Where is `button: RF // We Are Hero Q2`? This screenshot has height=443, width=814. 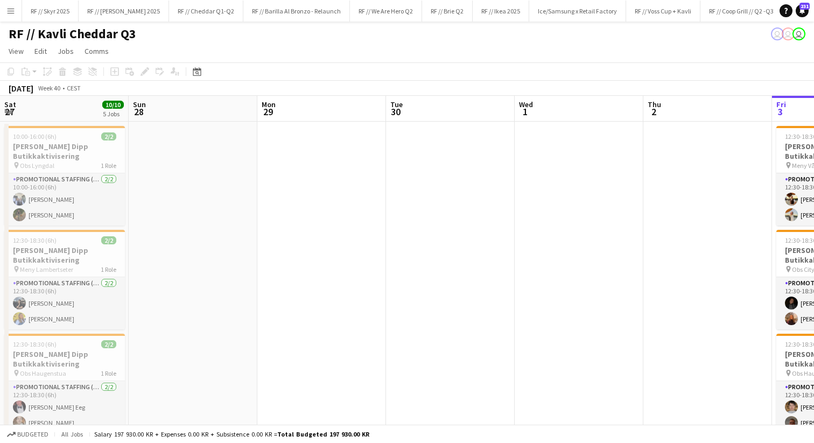
button: RF // We Are Hero Q2 is located at coordinates (386, 11).